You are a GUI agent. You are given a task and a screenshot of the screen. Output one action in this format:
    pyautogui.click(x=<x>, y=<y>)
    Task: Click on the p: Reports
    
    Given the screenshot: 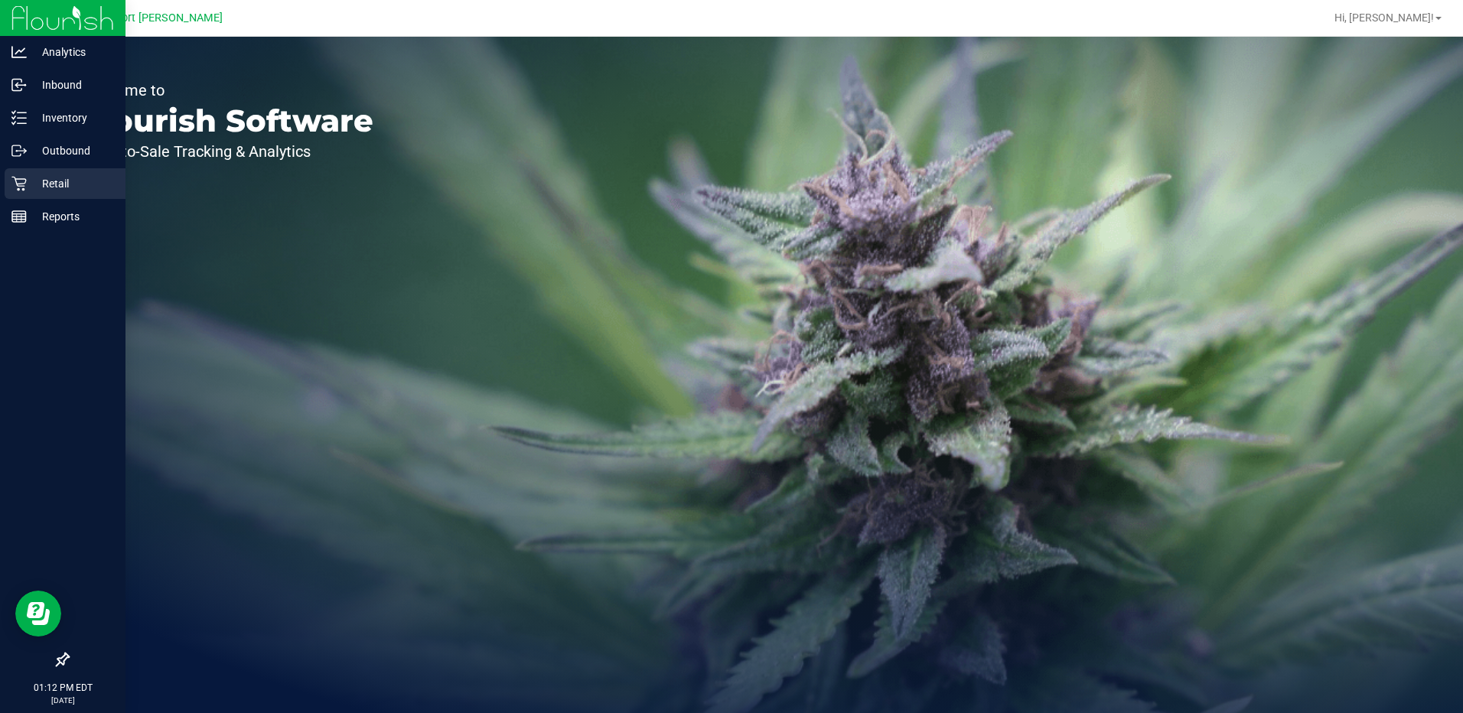 What is the action you would take?
    pyautogui.click(x=73, y=217)
    